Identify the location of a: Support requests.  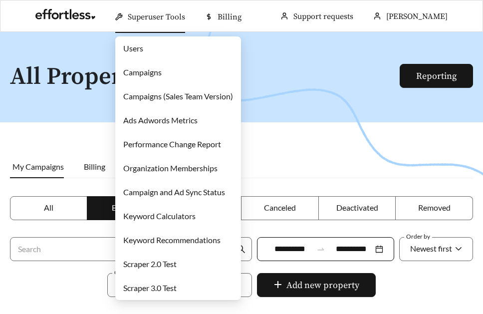
(323, 16).